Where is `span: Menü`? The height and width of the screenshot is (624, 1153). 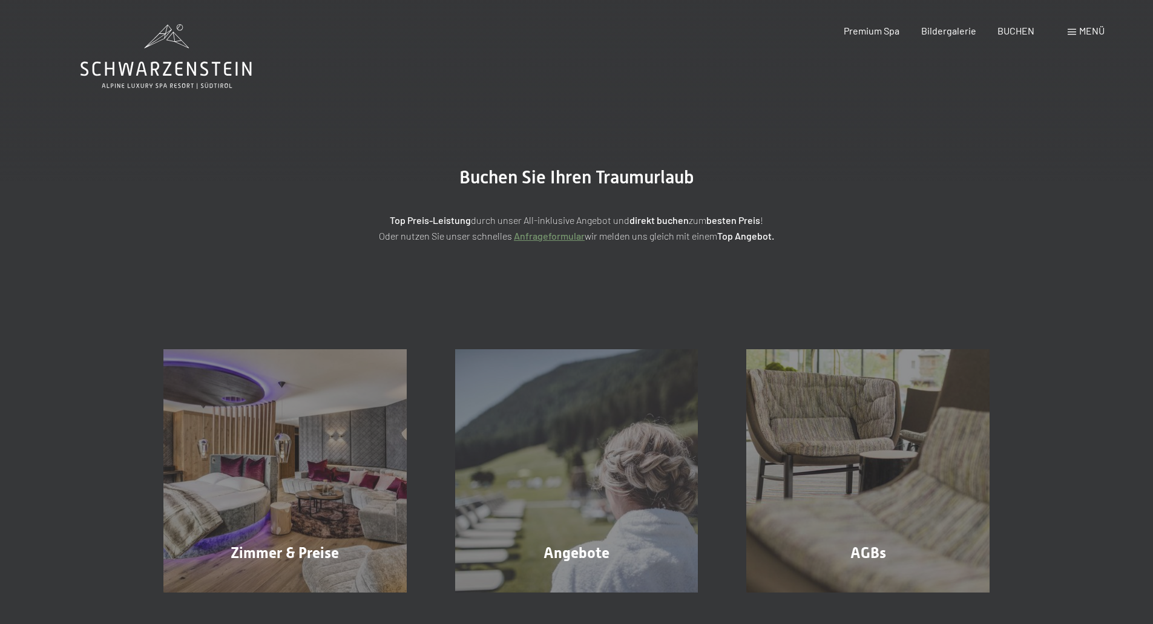
span: Menü is located at coordinates (1092, 30).